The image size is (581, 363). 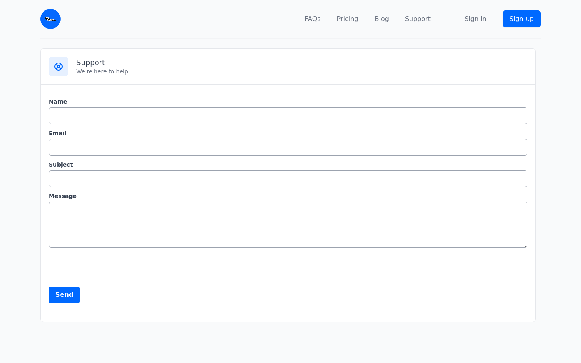 I want to click on label: Message, so click(x=288, y=196).